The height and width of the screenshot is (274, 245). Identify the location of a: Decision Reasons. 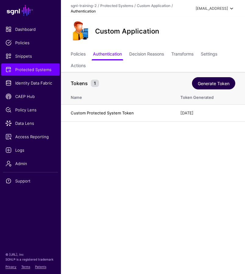
(147, 55).